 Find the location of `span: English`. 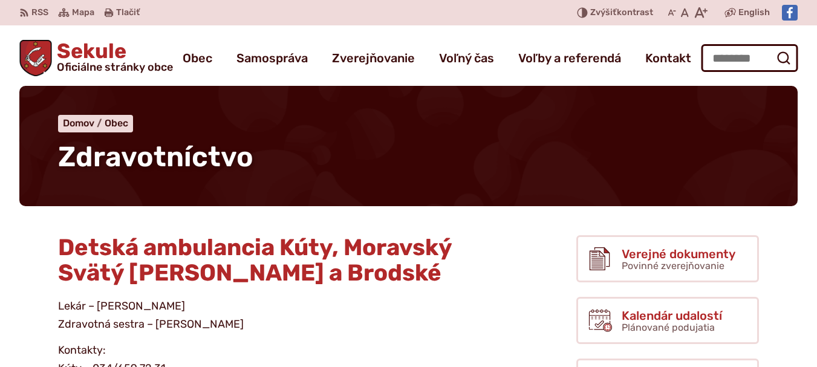

span: English is located at coordinates (754, 13).